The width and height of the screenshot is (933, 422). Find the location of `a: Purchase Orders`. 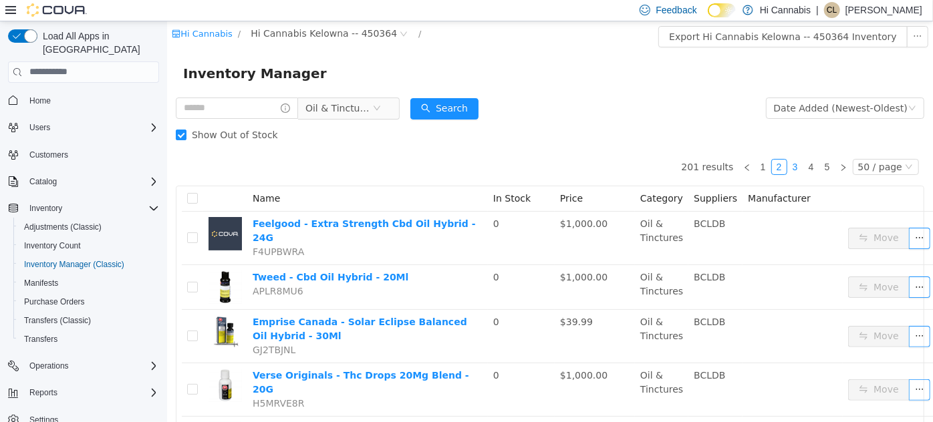

a: Purchase Orders is located at coordinates (54, 302).